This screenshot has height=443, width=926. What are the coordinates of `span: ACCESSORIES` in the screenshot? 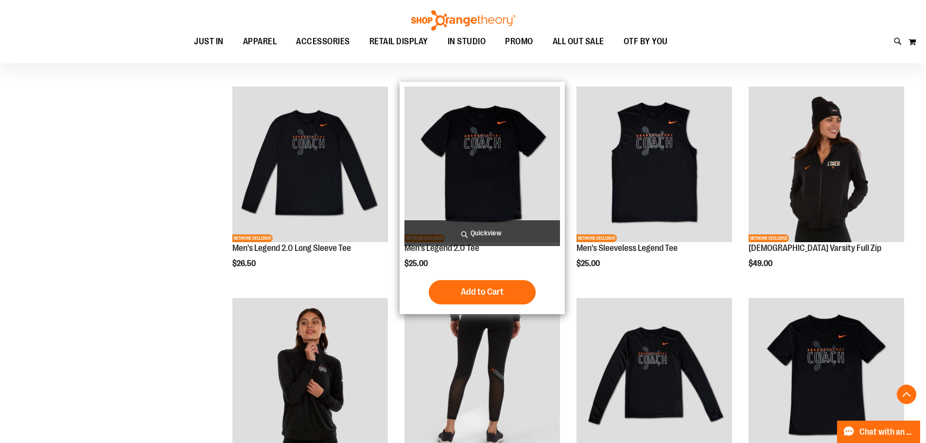 It's located at (323, 41).